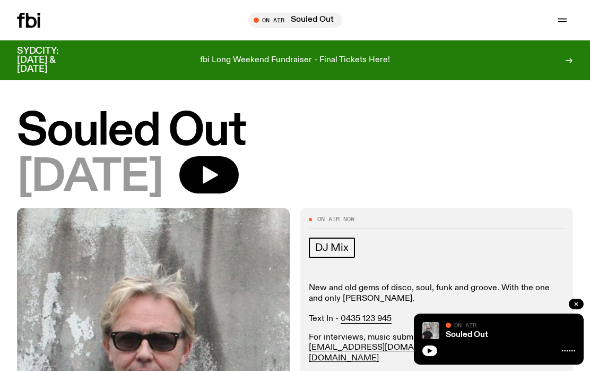 The height and width of the screenshot is (371, 590). What do you see at coordinates (431, 330) in the screenshot?
I see `a: Stephen looks directly at the camera, wearing a black tee, black sunglasses and headphones around...` at bounding box center [431, 330].